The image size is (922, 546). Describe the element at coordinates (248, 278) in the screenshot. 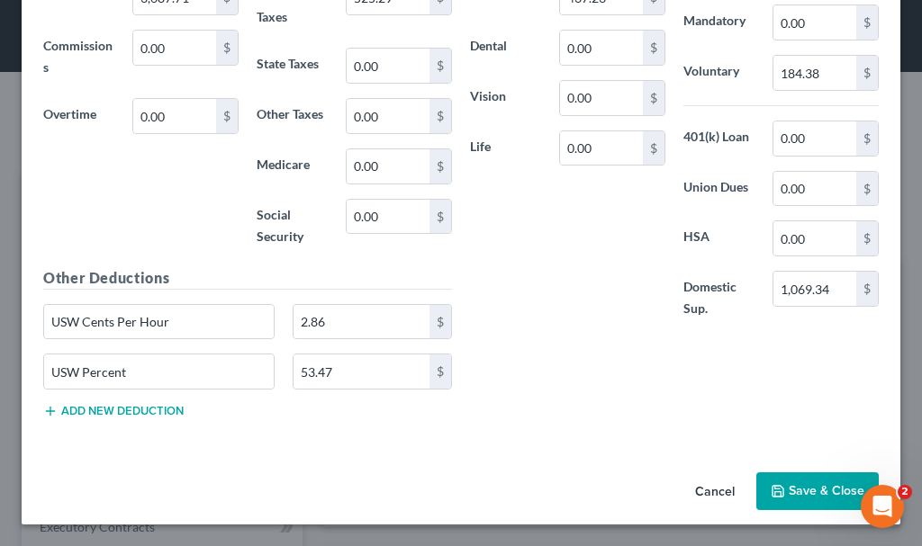

I see `h5: Other Deductions` at that location.